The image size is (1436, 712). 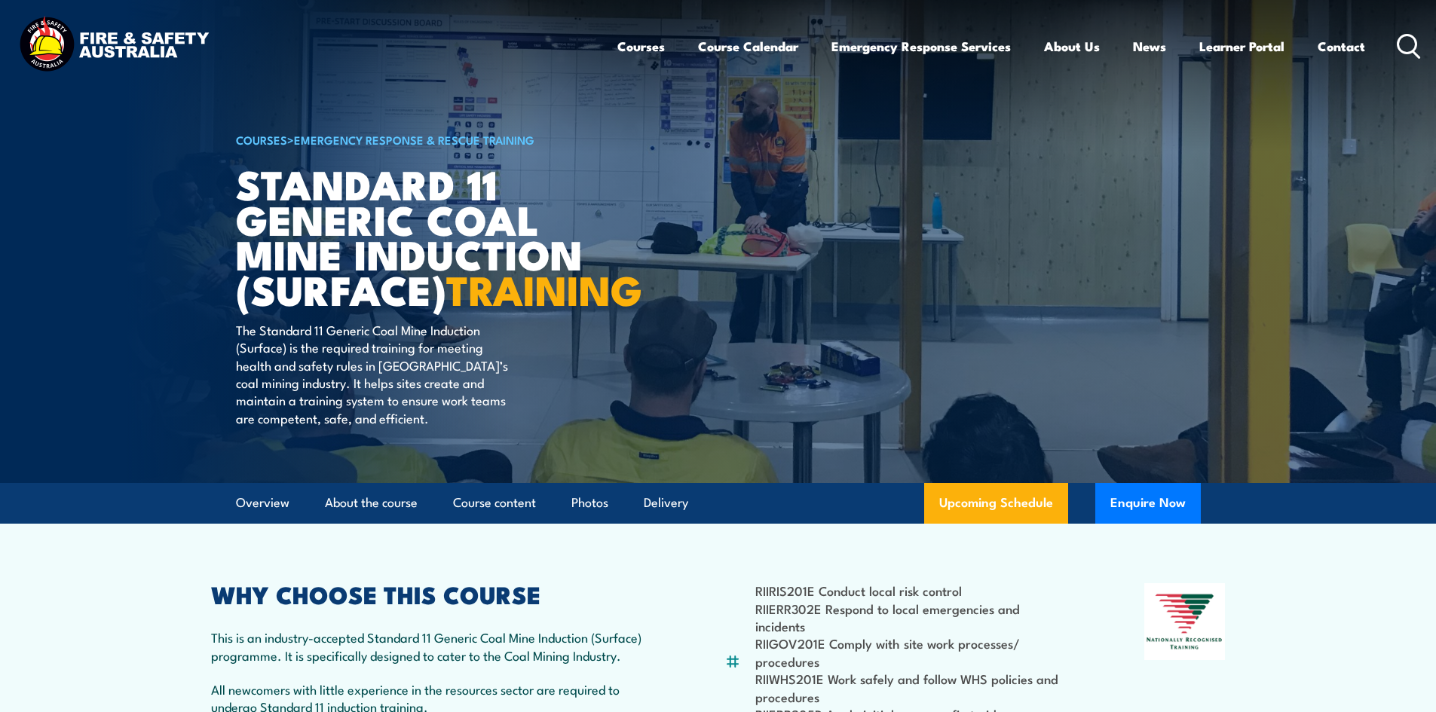 I want to click on button: Enquire Now, so click(x=1148, y=504).